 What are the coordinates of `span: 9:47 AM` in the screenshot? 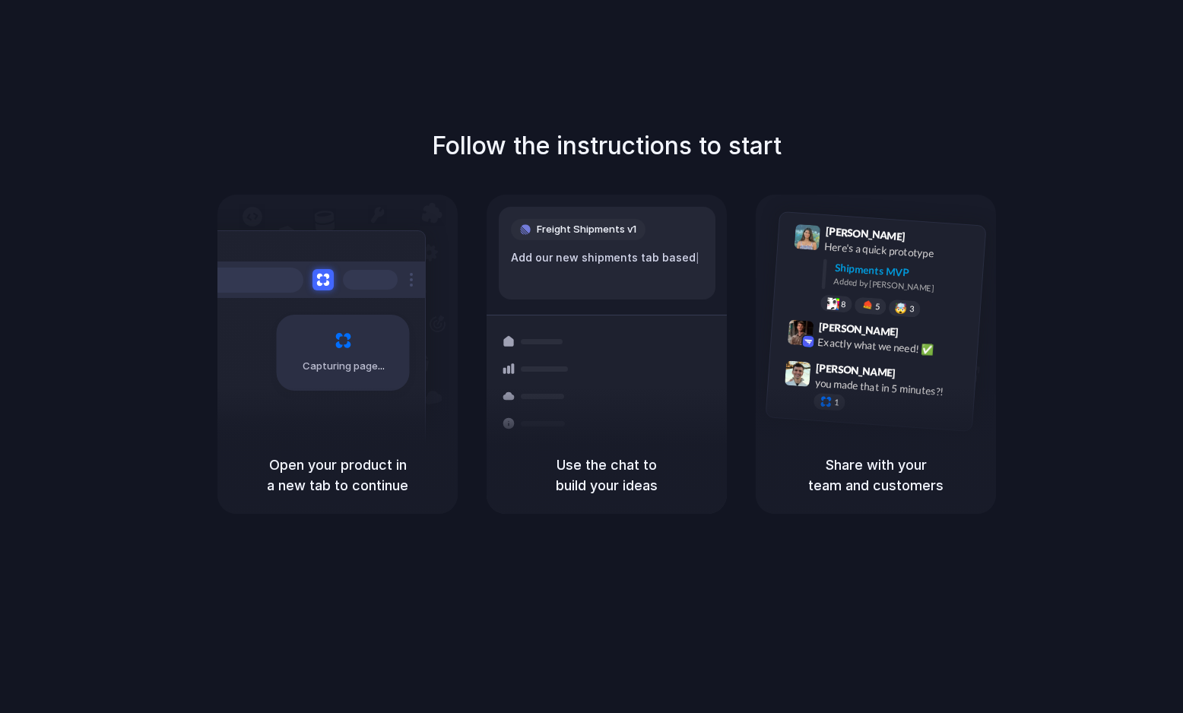 It's located at (915, 375).